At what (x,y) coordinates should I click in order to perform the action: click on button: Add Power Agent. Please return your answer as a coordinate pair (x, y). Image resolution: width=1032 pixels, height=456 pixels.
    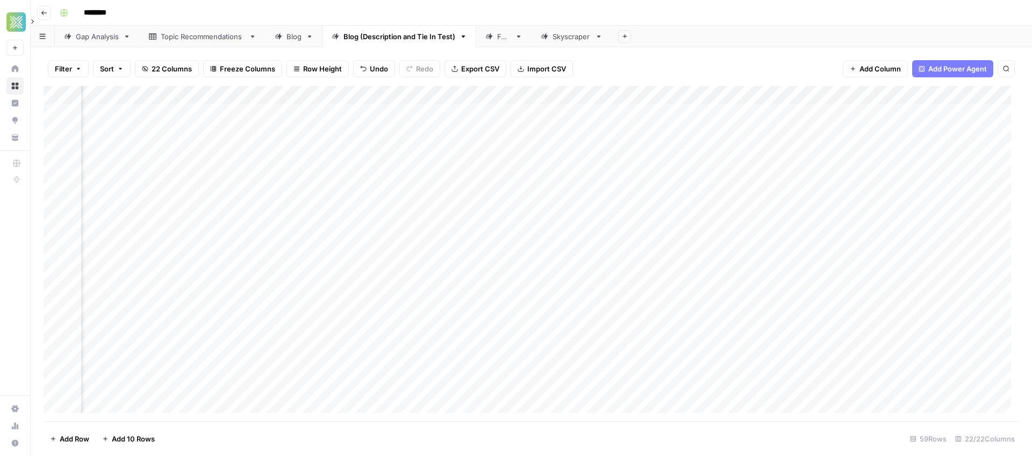
    Looking at the image, I should click on (953, 69).